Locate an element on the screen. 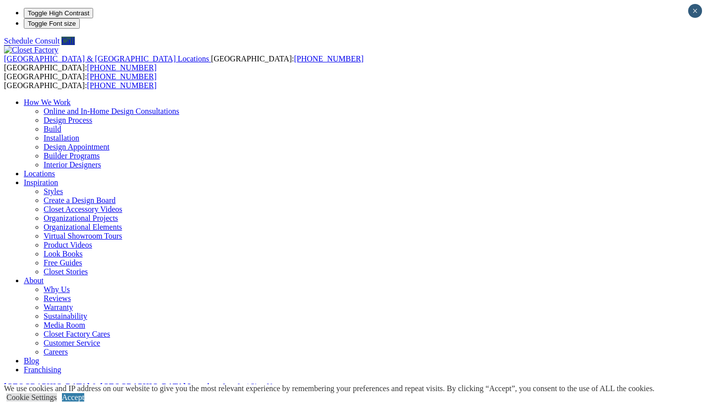  a: Design Appointment is located at coordinates (76, 147).